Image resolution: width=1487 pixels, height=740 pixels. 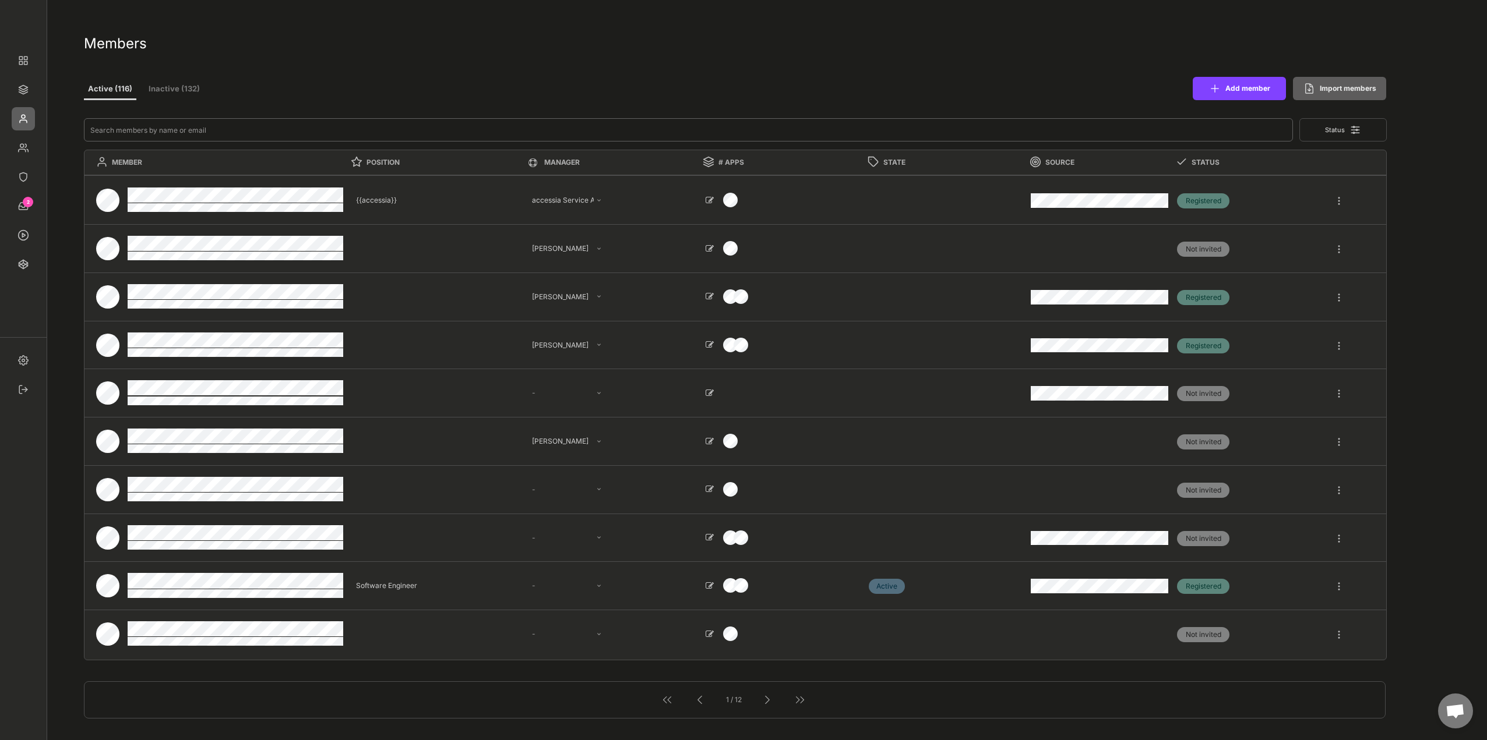 I want to click on div: # APPS, so click(x=791, y=163).